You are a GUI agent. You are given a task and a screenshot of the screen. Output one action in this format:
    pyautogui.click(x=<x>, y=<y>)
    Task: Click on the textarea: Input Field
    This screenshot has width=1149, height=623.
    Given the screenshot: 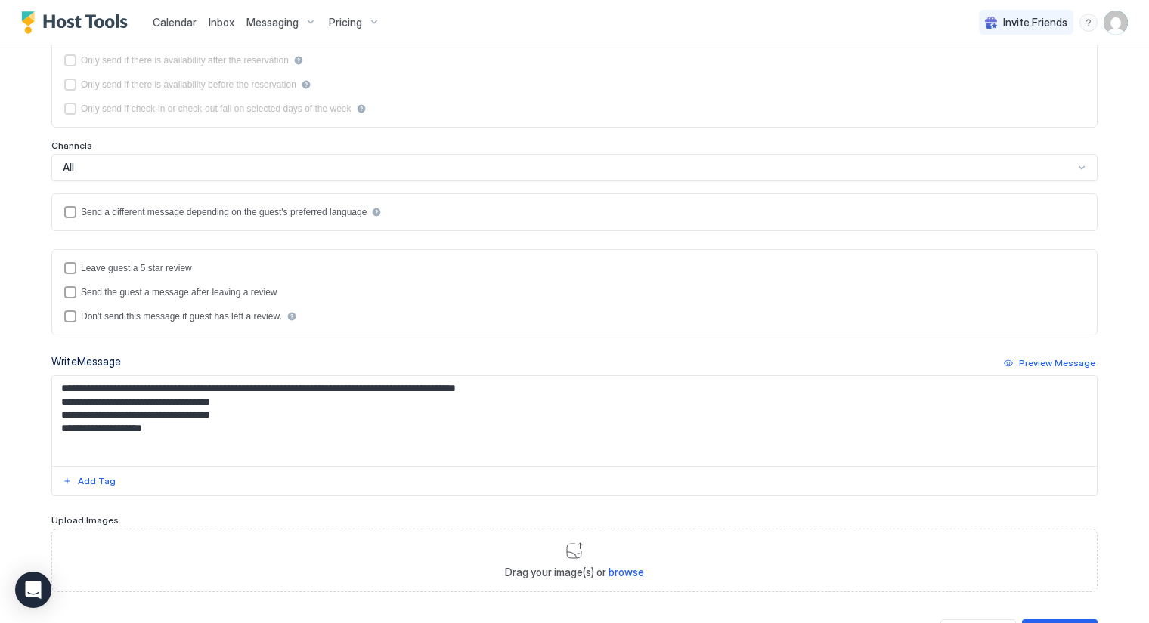 What is the action you would take?
    pyautogui.click(x=574, y=421)
    